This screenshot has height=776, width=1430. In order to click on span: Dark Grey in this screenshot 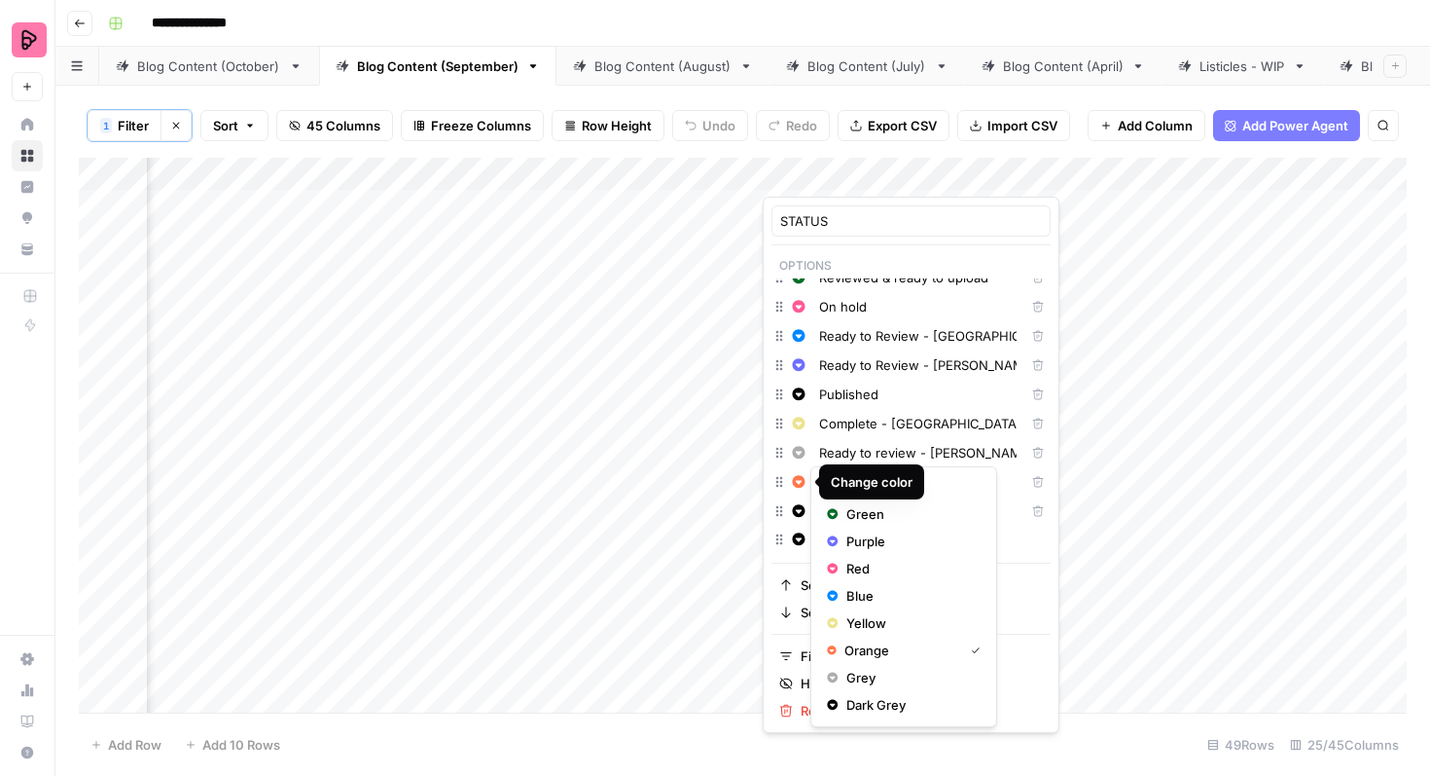, I will do `click(910, 705)`.